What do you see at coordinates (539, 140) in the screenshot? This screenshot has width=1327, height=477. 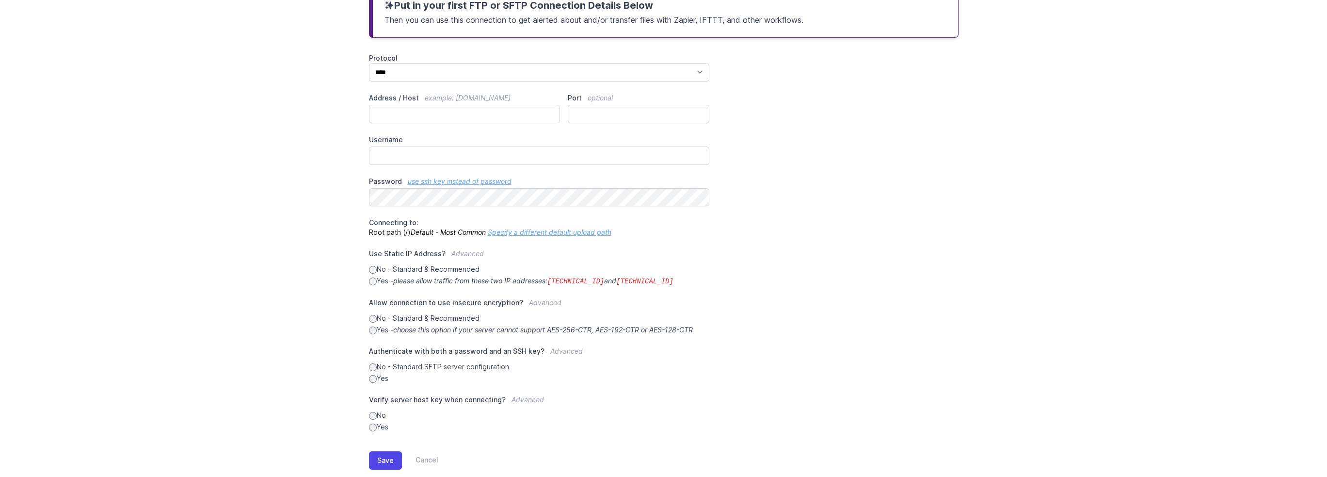 I see `label: Username` at bounding box center [539, 140].